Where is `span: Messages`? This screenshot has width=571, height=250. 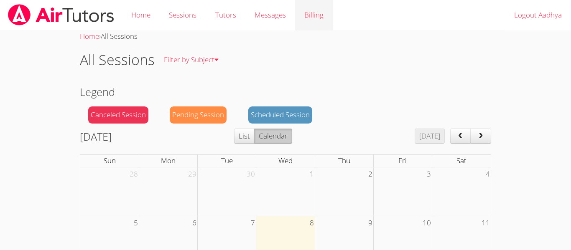 span: Messages is located at coordinates (270, 15).